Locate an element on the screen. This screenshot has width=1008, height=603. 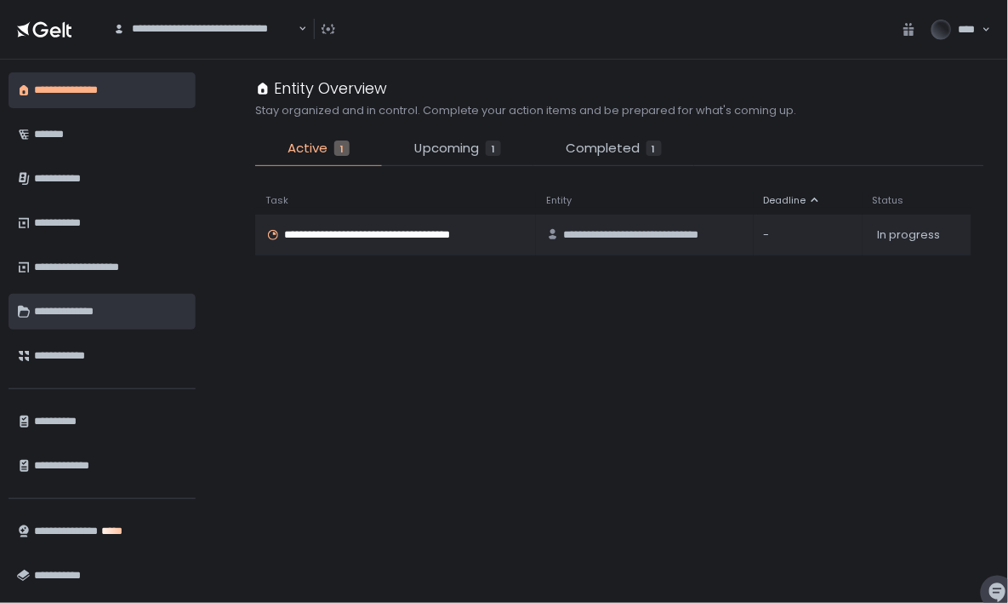
span: Status is located at coordinates (888, 200).